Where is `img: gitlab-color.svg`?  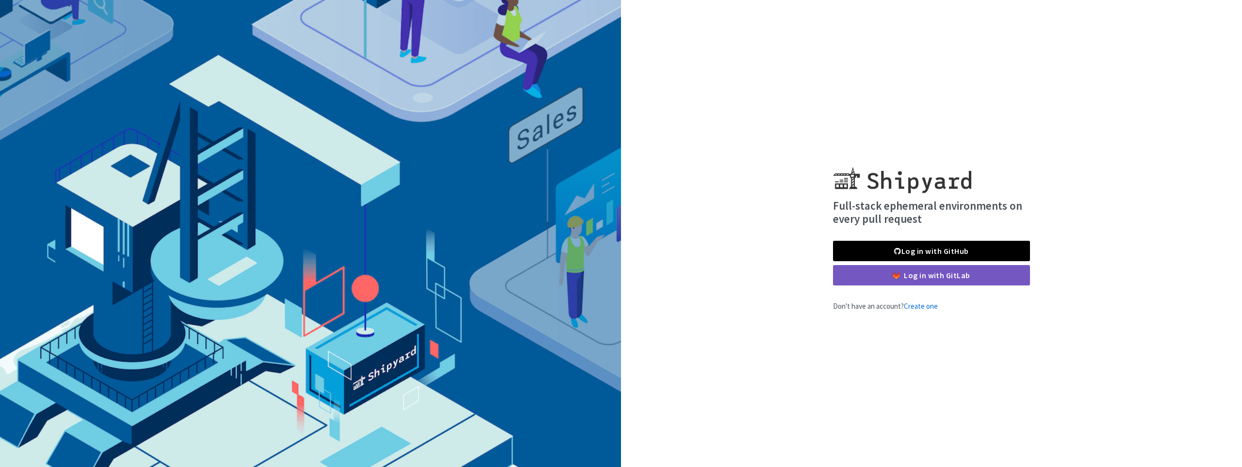
img: gitlab-color.svg is located at coordinates (896, 275).